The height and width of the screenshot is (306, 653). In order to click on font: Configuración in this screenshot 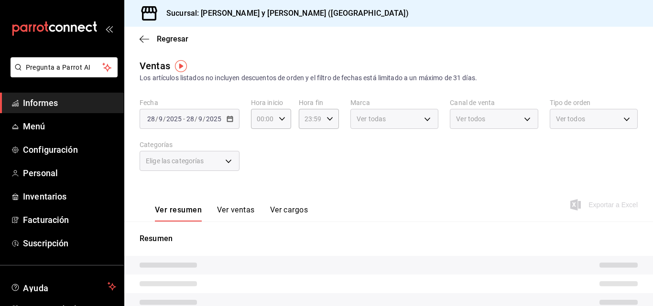, I will do `click(50, 150)`.